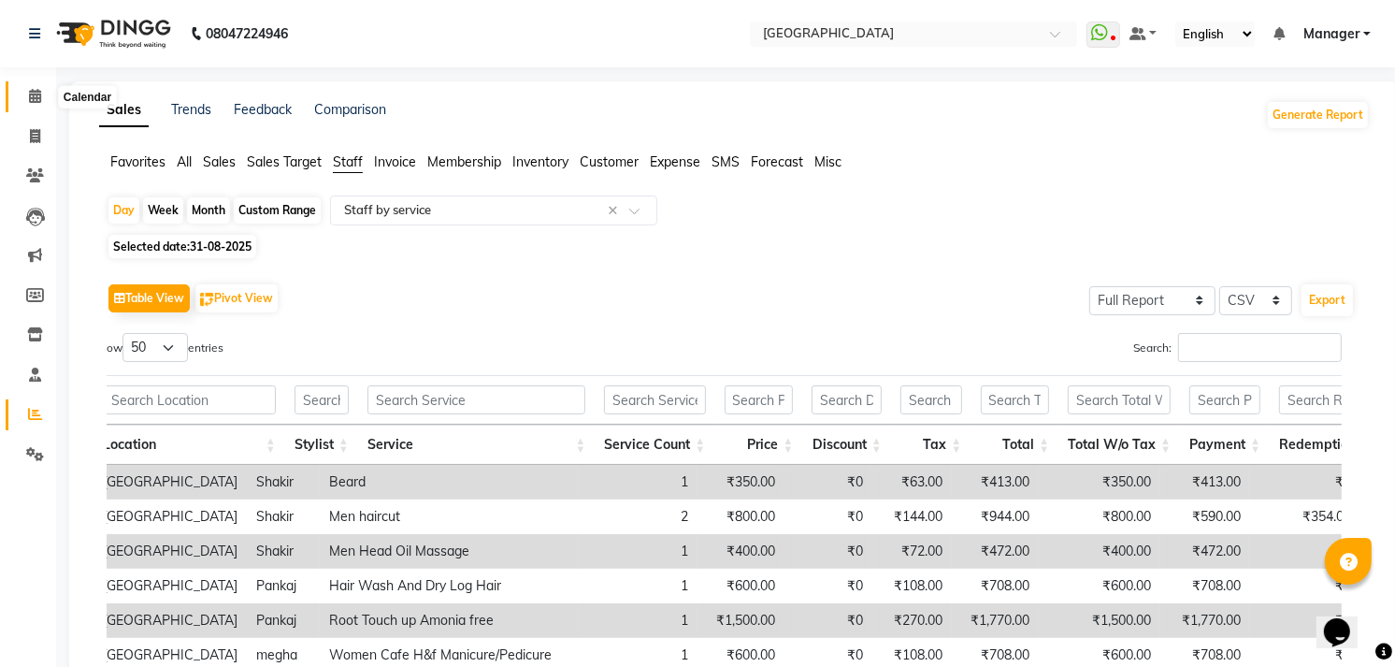  What do you see at coordinates (654, 444) in the screenshot?
I see `th: Service Count: activate to sort column ascending` at bounding box center [654, 444].